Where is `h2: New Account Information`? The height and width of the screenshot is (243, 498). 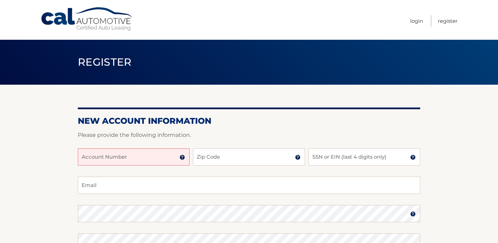
h2: New Account Information is located at coordinates (249, 121).